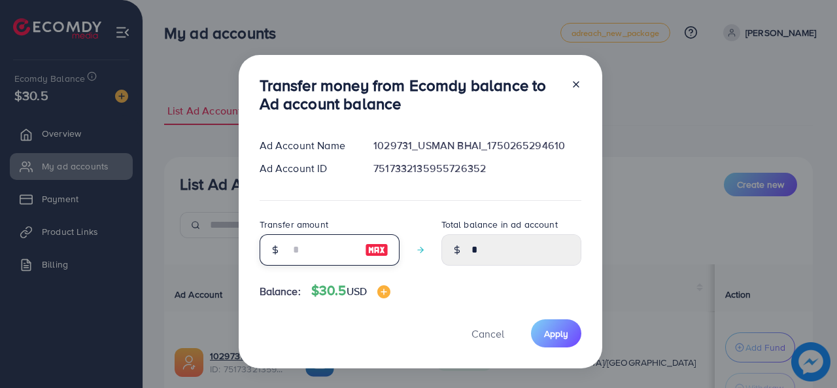 Image resolution: width=837 pixels, height=388 pixels. What do you see at coordinates (351, 290) in the screenshot?
I see `h4: $30.5` at bounding box center [351, 290].